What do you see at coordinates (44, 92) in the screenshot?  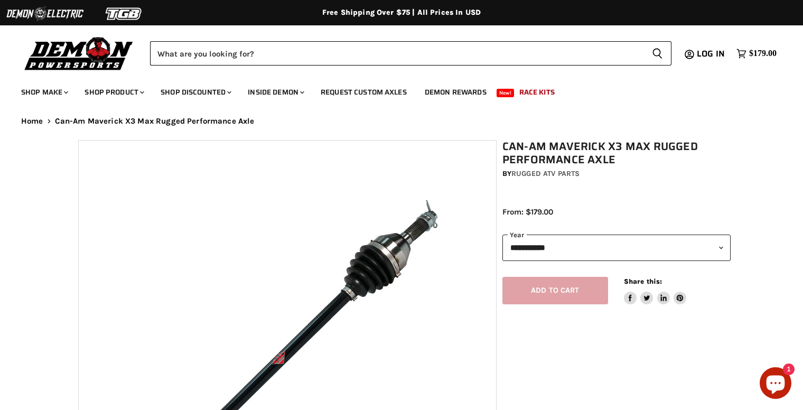 I see `a: Shop Make` at bounding box center [44, 92].